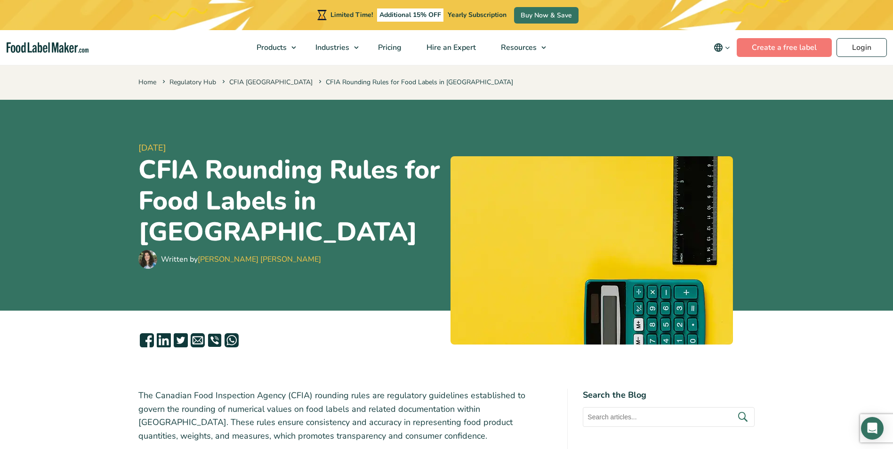 This screenshot has width=893, height=449. What do you see at coordinates (148, 259) in the screenshot?
I see `img: Maria Abi Hanna - Food Label Maker` at bounding box center [148, 259].